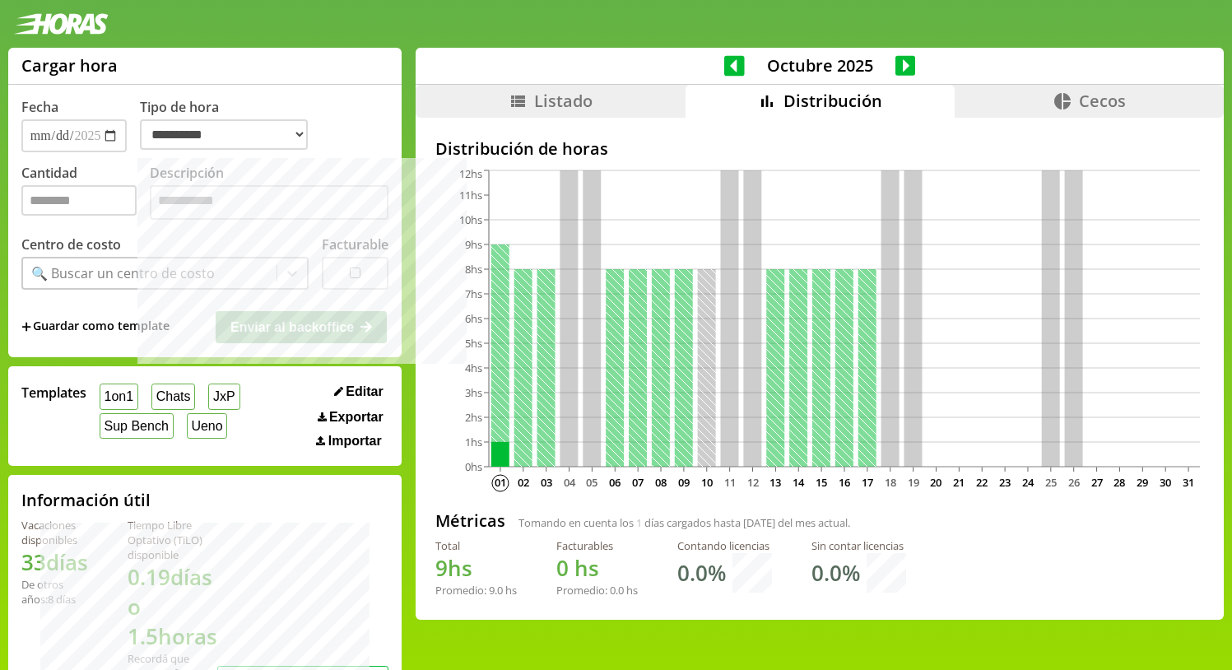 This screenshot has width=1232, height=670. I want to click on span: 1, so click(638, 522).